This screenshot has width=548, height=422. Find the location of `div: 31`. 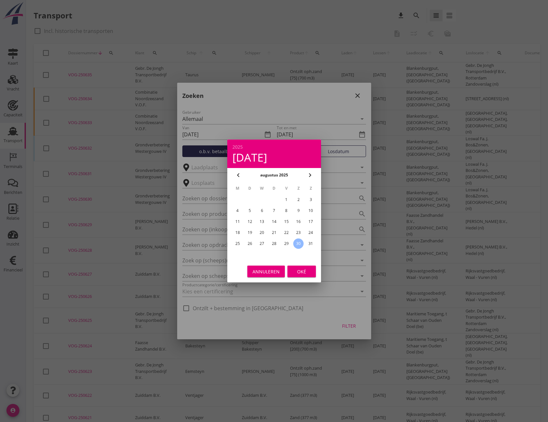

div: 31 is located at coordinates (311, 244).